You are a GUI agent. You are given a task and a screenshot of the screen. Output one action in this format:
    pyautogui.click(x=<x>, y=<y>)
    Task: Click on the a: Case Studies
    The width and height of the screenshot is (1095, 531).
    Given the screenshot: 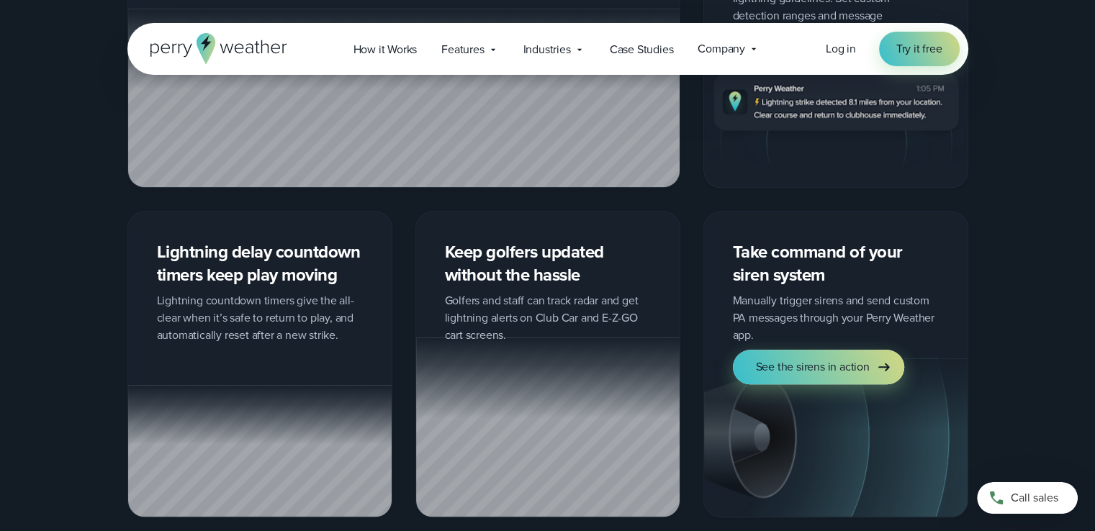 What is the action you would take?
    pyautogui.click(x=642, y=49)
    